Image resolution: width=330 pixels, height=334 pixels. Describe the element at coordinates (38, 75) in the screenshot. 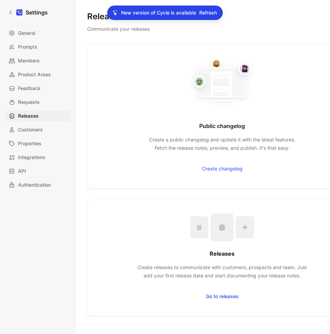

I see `a: Product Areas` at that location.